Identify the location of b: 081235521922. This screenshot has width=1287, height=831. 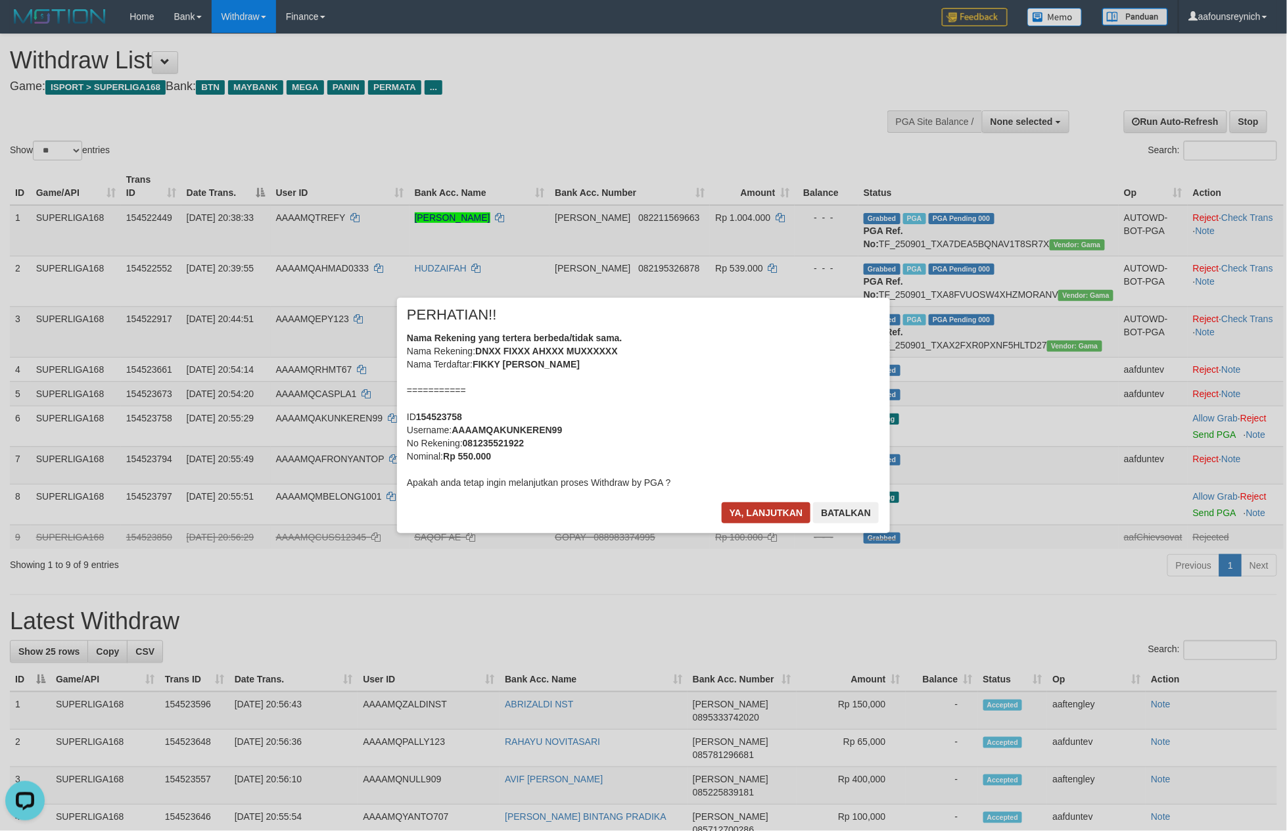
(493, 443).